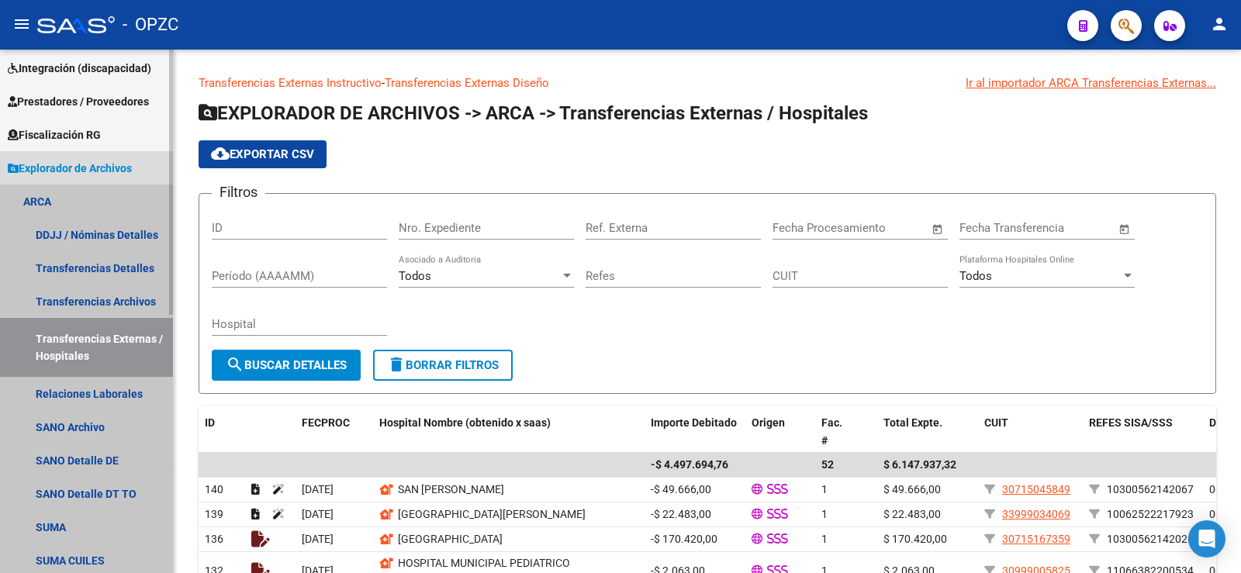 This screenshot has height=573, width=1241. What do you see at coordinates (1131, 423) in the screenshot?
I see `span: REFES SISA/SSS` at bounding box center [1131, 423].